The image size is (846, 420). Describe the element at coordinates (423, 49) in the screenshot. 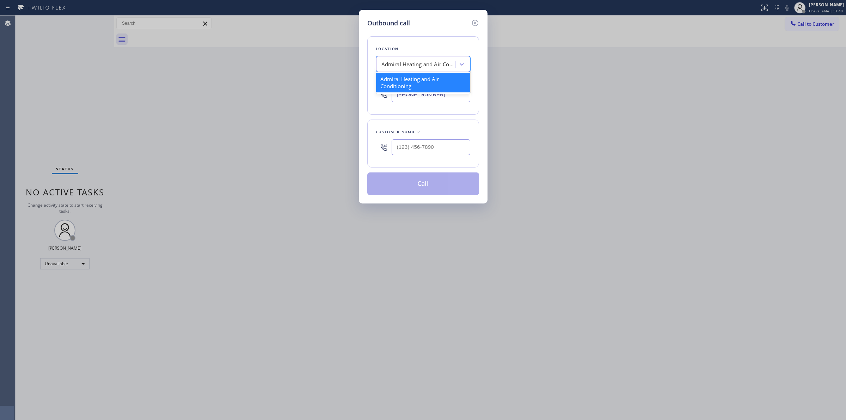

I see `div: Location` at that location.